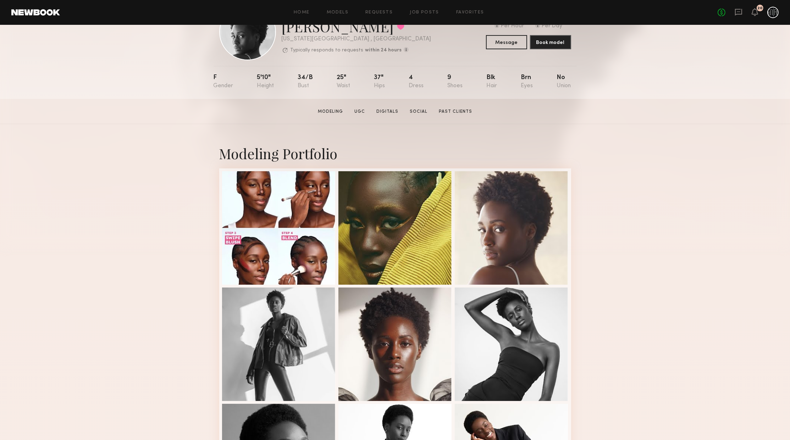  I want to click on a: Digitals, so click(388, 112).